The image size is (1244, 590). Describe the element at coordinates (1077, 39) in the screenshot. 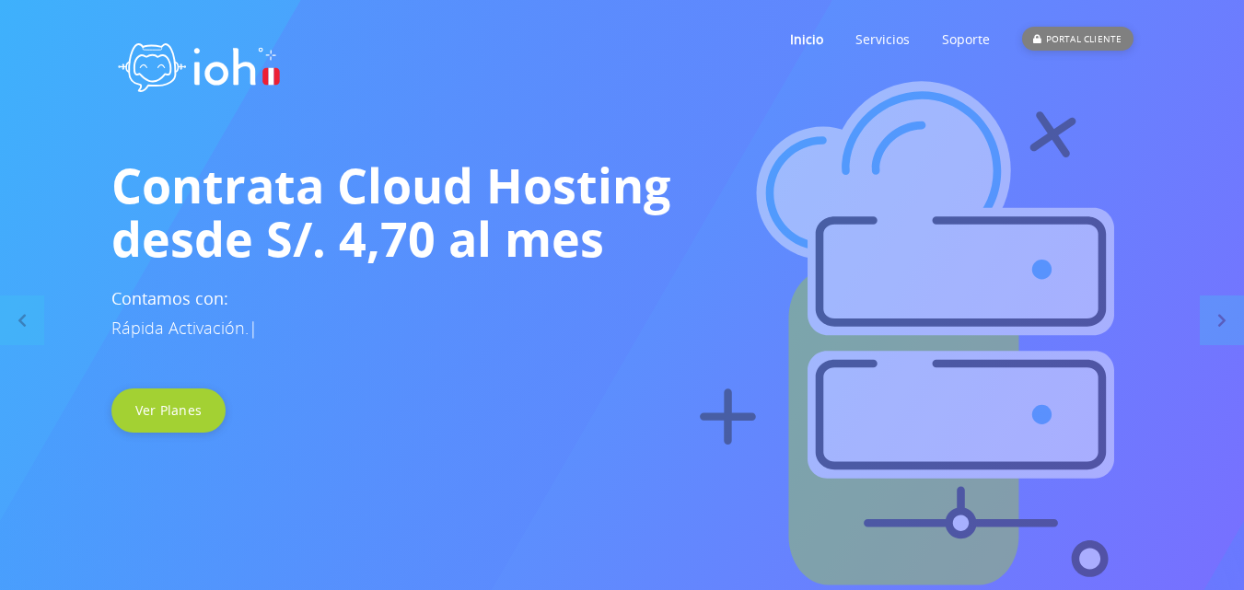

I see `a: PORTAL CLIENTE` at that location.